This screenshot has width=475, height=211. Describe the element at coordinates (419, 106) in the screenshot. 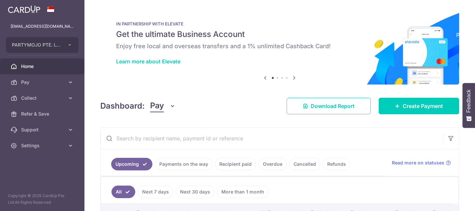

I see `a: Create Payment` at that location.